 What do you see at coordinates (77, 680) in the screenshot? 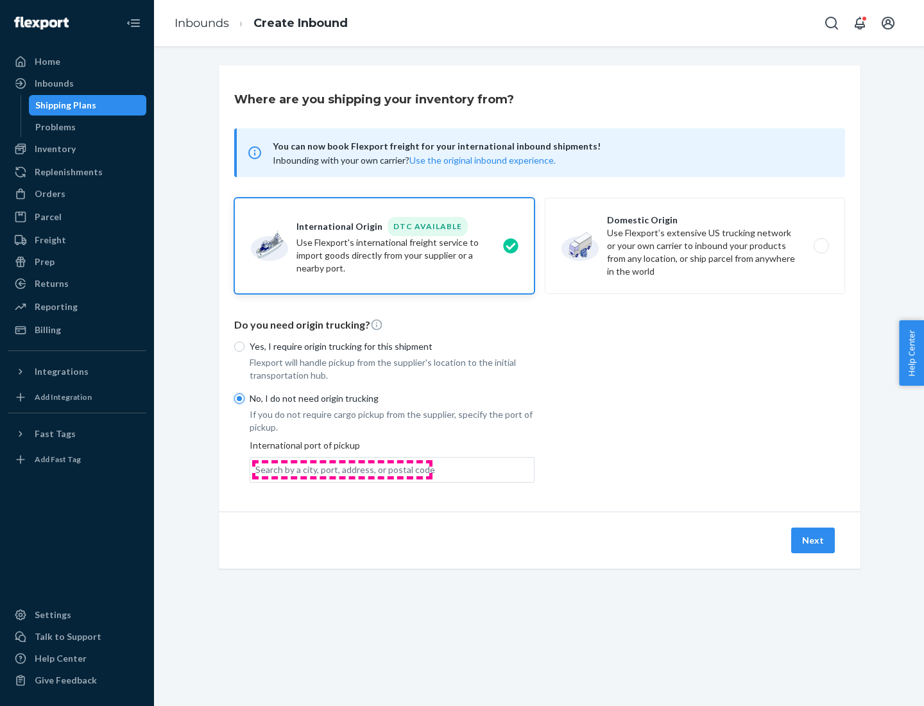
I see `button: Give Feedback` at bounding box center [77, 680].